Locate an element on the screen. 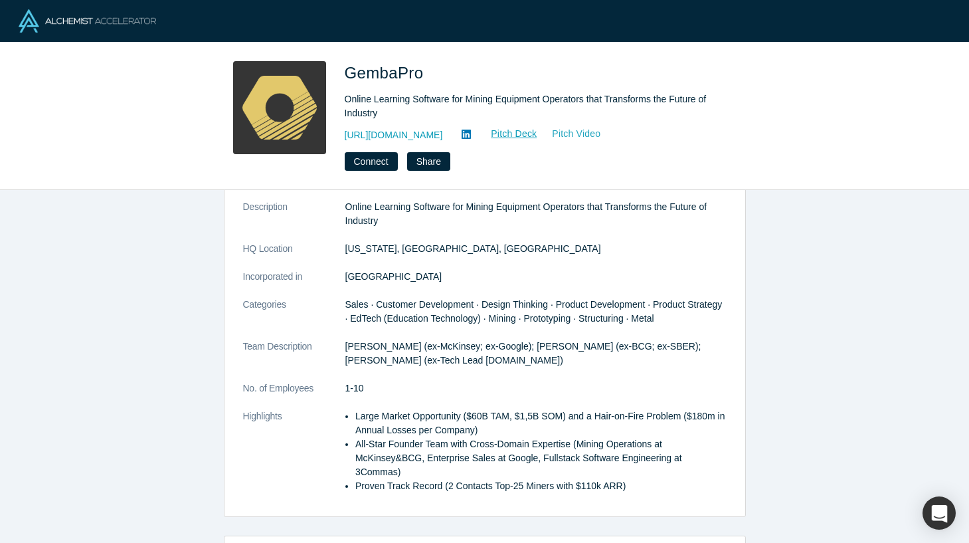 This screenshot has width=969, height=543. span: GembaPro is located at coordinates (386, 72).